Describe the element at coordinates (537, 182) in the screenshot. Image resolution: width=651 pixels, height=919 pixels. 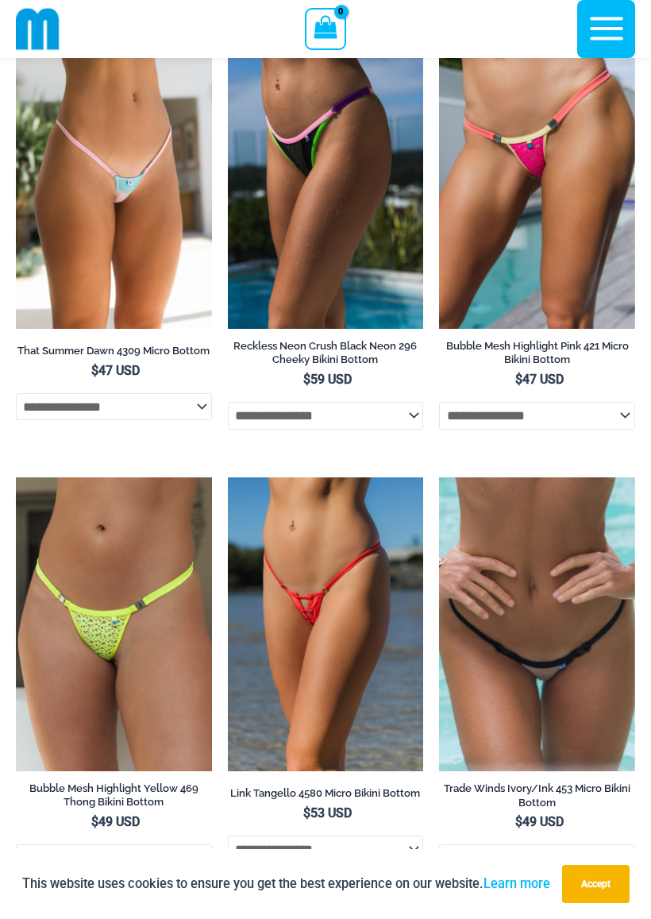
I see `img: Bubble Mesh Highlight Pink 421 Micro 01` at that location.